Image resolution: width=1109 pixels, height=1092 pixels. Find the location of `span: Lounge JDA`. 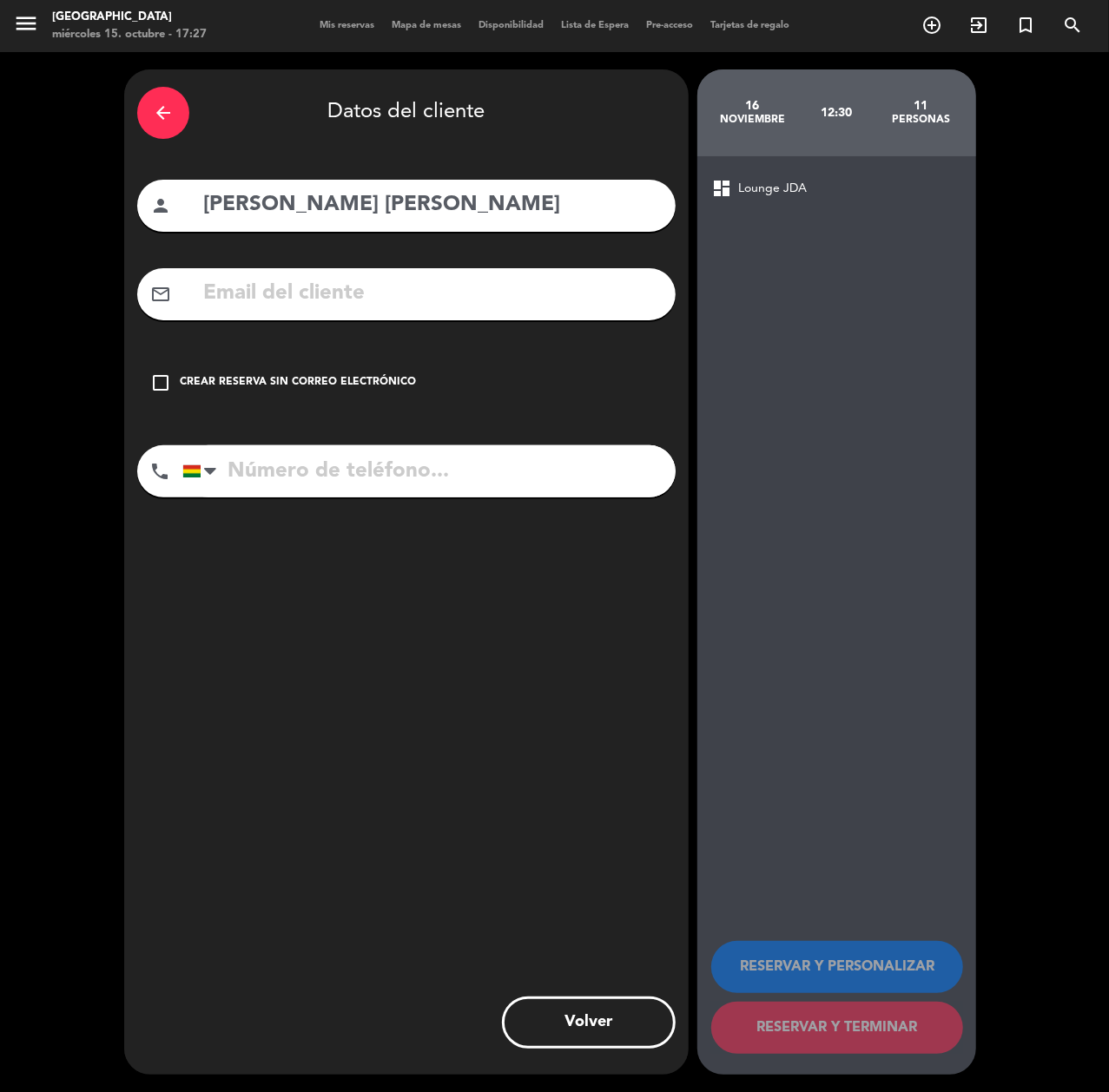

span: Lounge JDA is located at coordinates (772, 189).